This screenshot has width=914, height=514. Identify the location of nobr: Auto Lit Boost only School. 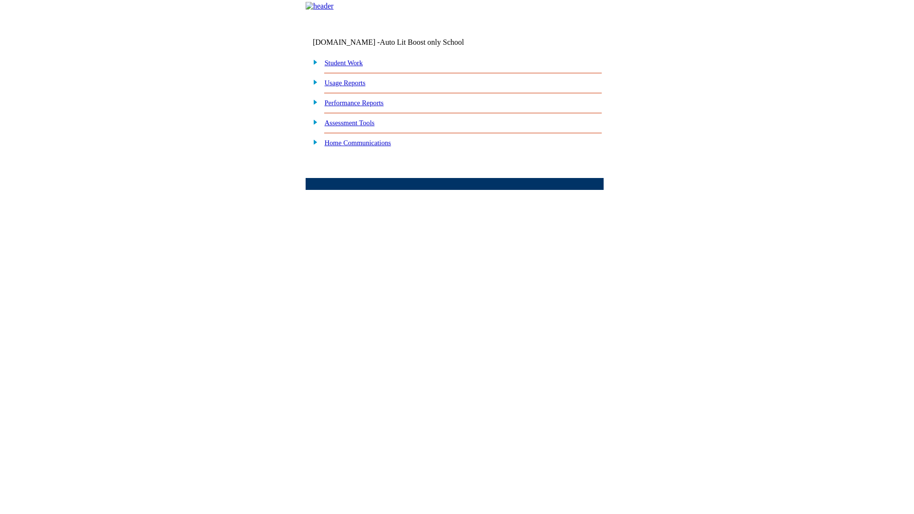
(422, 42).